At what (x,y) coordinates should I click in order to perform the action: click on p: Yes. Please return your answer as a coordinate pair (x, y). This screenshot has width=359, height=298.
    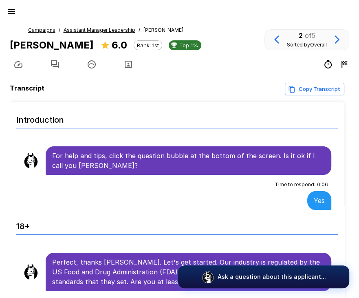
    Looking at the image, I should click on (319, 201).